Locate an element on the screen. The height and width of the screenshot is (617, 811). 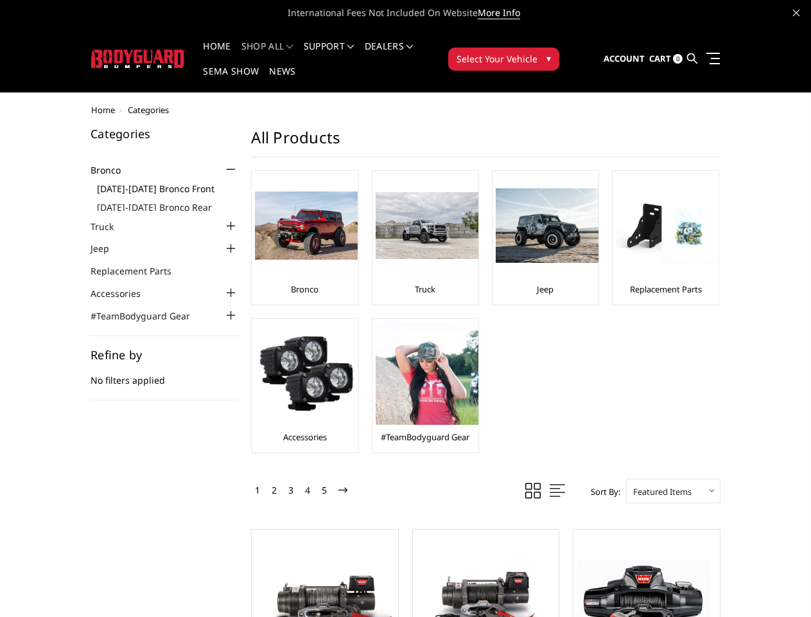
label: Sort By: is located at coordinates (602, 491).